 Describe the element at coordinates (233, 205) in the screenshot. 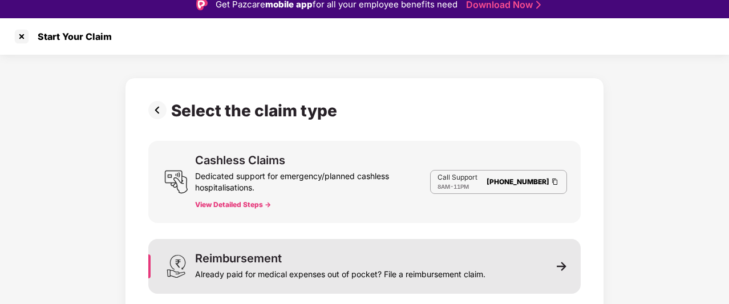

I see `button: View Detailed Steps ->` at that location.